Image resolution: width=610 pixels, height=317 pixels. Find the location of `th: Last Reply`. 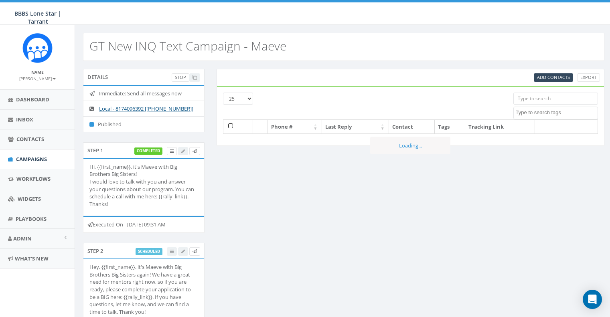

th: Last Reply is located at coordinates (355, 127).